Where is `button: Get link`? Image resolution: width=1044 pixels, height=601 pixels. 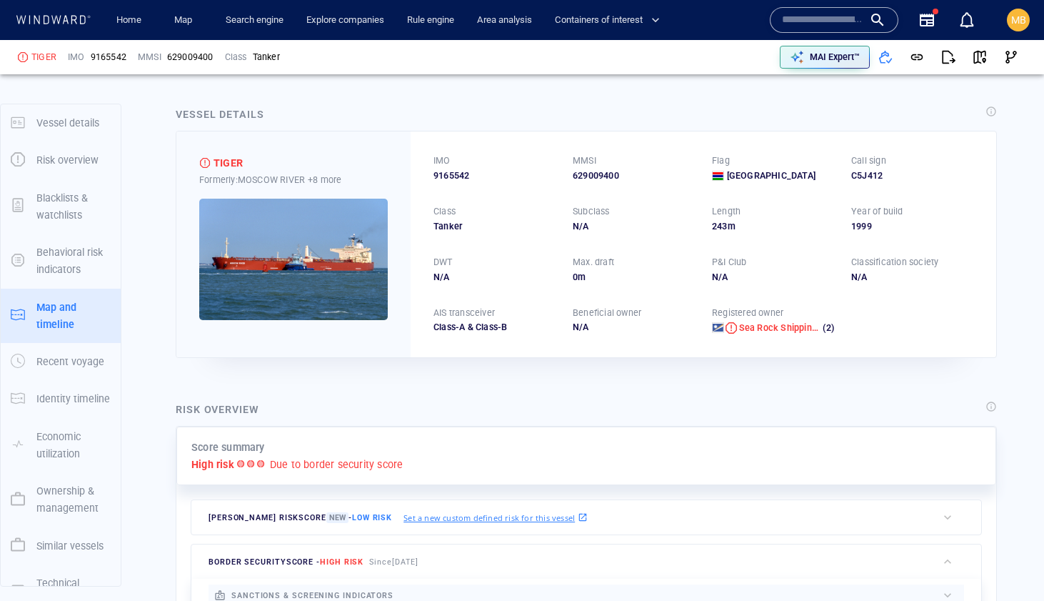 button: Get link is located at coordinates (917, 57).